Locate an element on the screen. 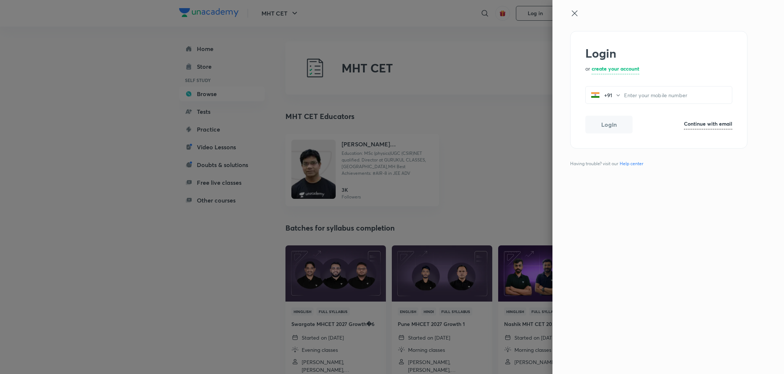 Image resolution: width=784 pixels, height=374 pixels. button: Login is located at coordinates (609, 124).